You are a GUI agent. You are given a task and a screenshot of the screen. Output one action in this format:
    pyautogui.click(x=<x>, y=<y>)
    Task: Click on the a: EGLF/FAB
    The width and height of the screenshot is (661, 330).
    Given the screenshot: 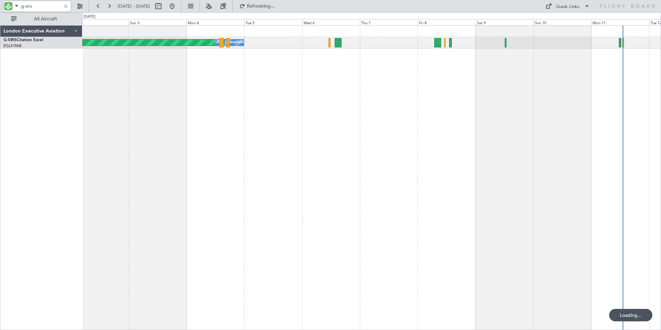 What is the action you would take?
    pyautogui.click(x=12, y=46)
    